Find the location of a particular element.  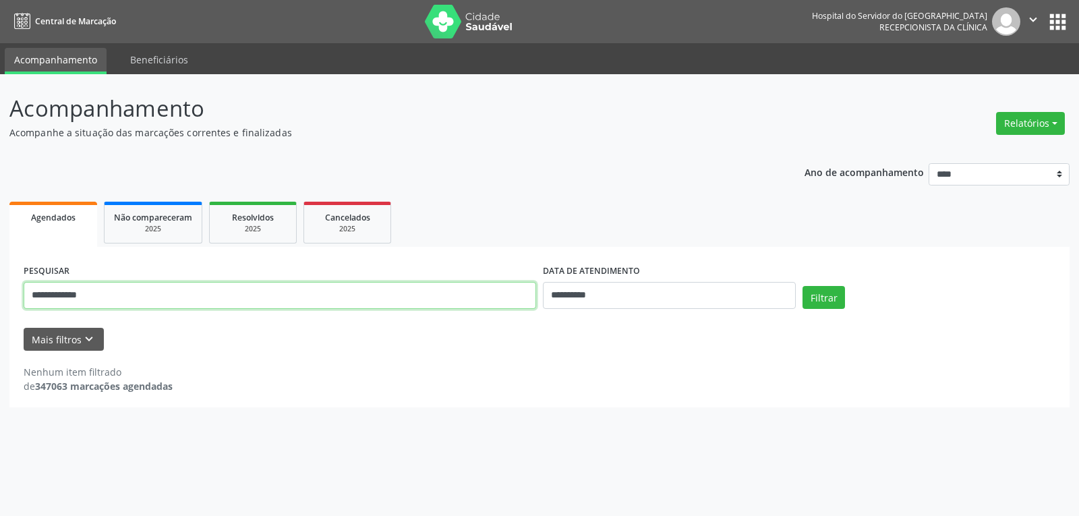

strong: 347063 marcações agendadas is located at coordinates (104, 386).